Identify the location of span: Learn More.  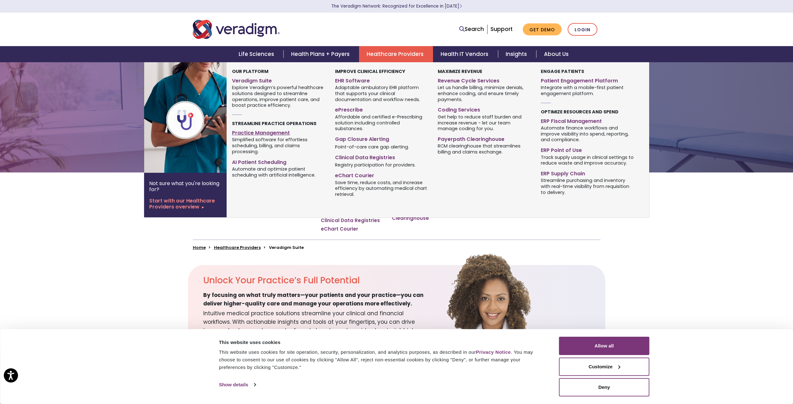
(460, 6).